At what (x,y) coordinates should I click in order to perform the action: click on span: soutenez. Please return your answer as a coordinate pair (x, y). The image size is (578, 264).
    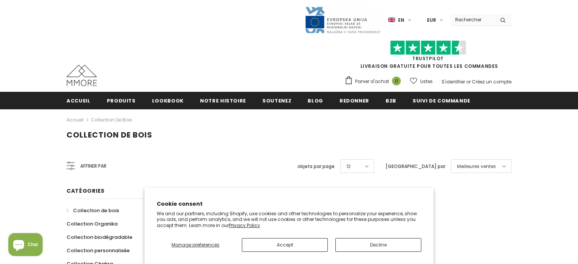
    Looking at the image, I should click on (277, 100).